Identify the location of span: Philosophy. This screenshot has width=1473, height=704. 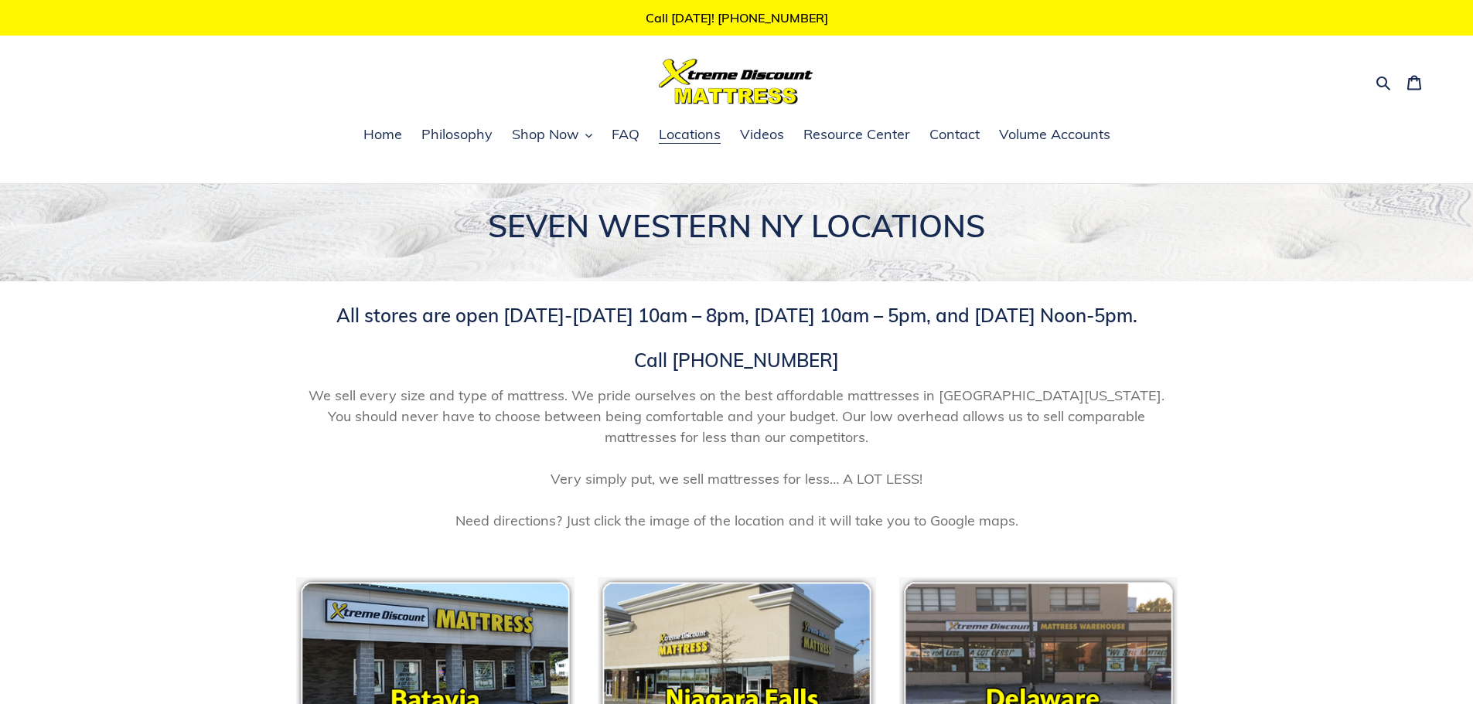
(457, 134).